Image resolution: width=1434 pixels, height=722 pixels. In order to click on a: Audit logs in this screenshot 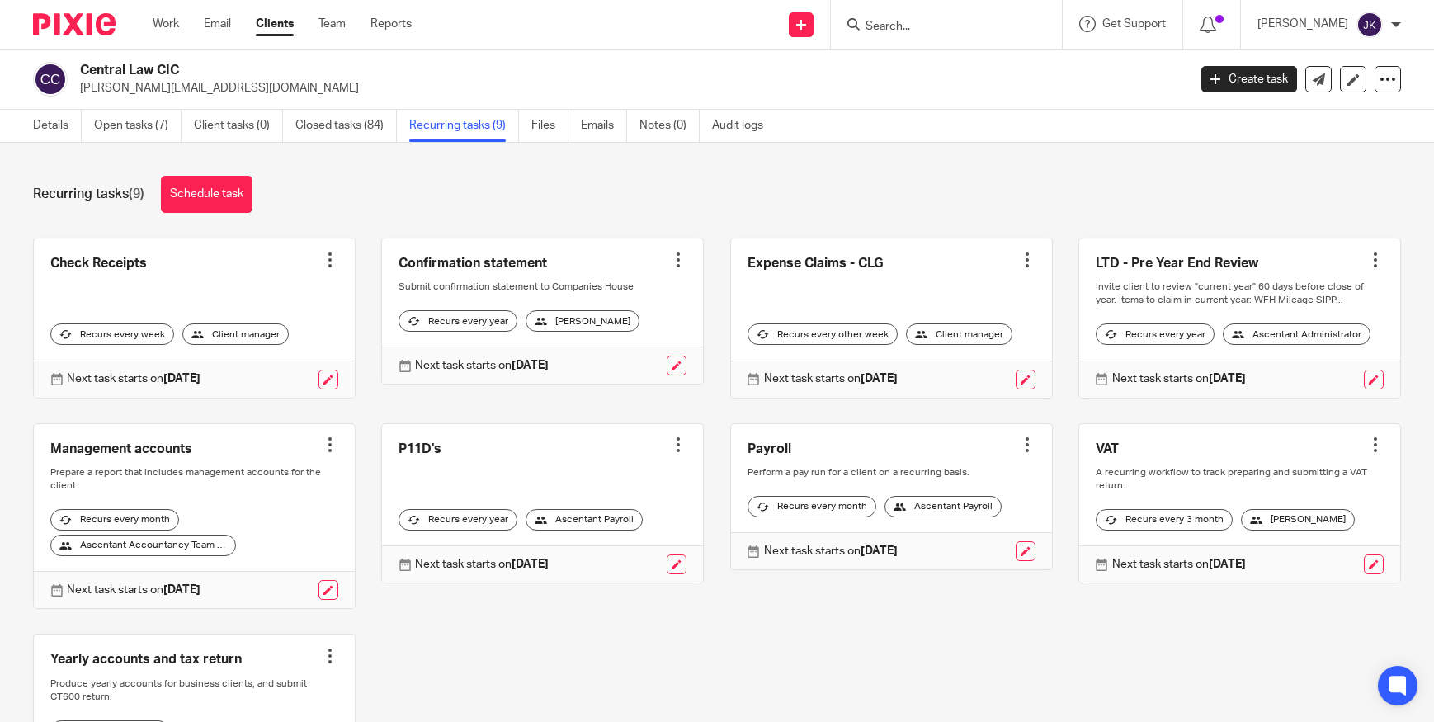, I will do `click(743, 125)`.